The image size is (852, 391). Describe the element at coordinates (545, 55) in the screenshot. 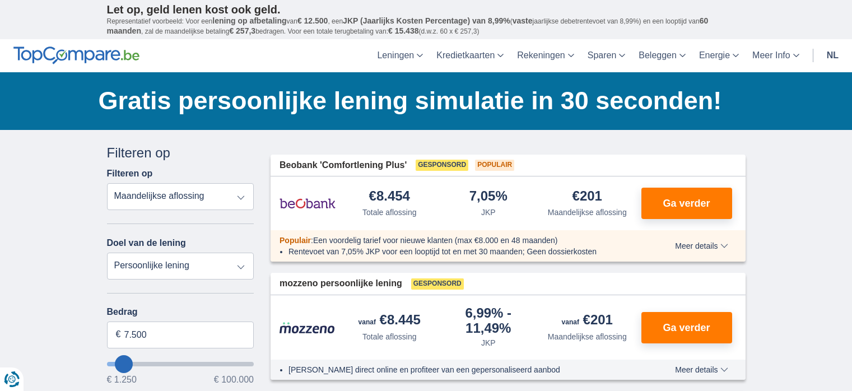

I see `a: Rekeningen` at that location.